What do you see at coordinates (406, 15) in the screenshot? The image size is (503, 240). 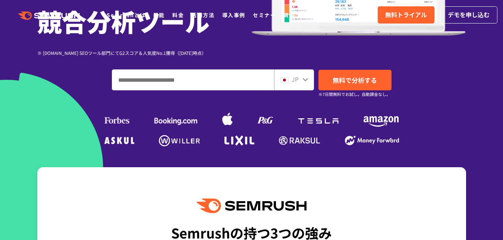 I see `a: 無料トライアル` at bounding box center [406, 15].